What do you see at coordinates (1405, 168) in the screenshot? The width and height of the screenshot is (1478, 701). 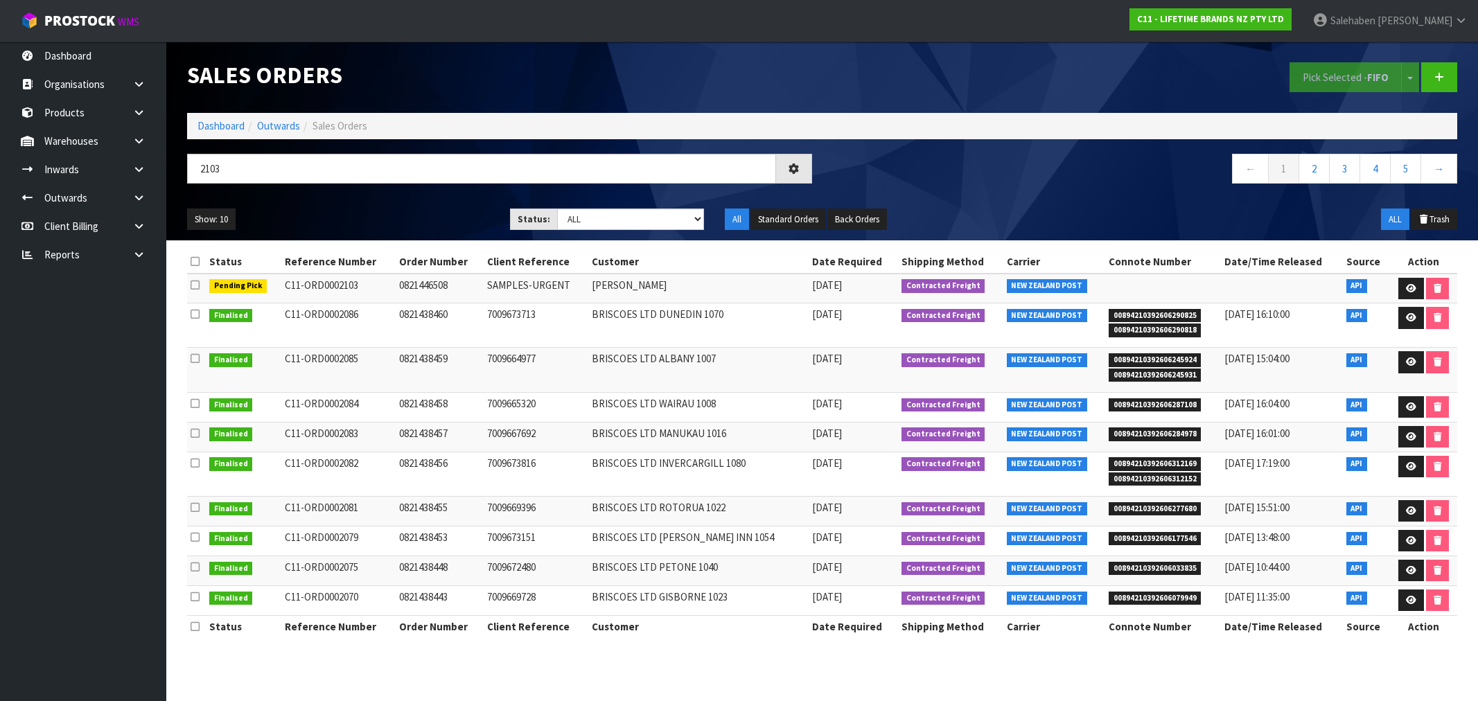 I see `a: 5` at bounding box center [1405, 168].